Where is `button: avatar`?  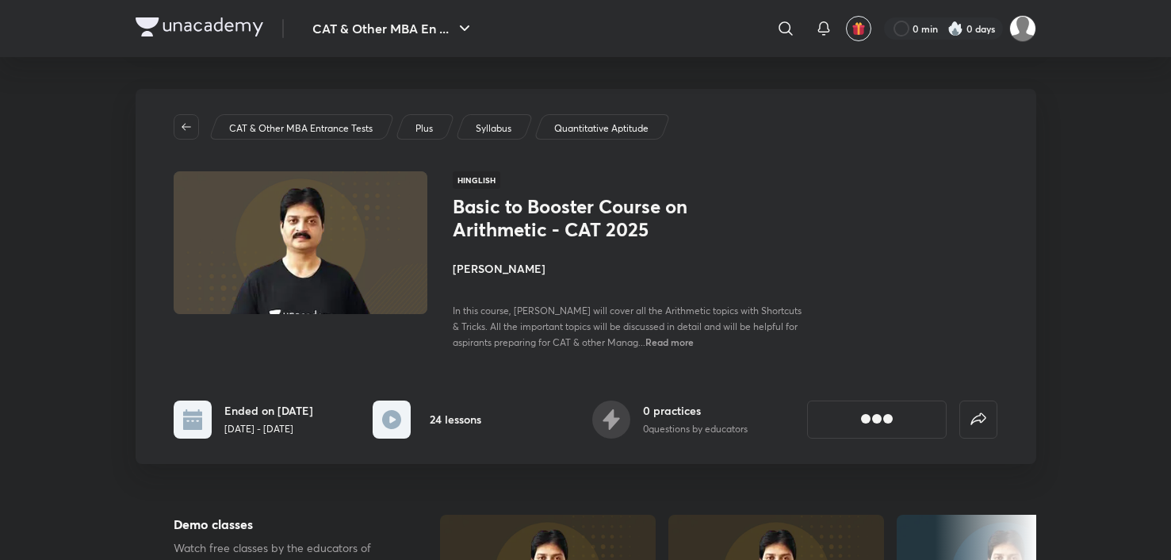 button: avatar is located at coordinates (859, 29).